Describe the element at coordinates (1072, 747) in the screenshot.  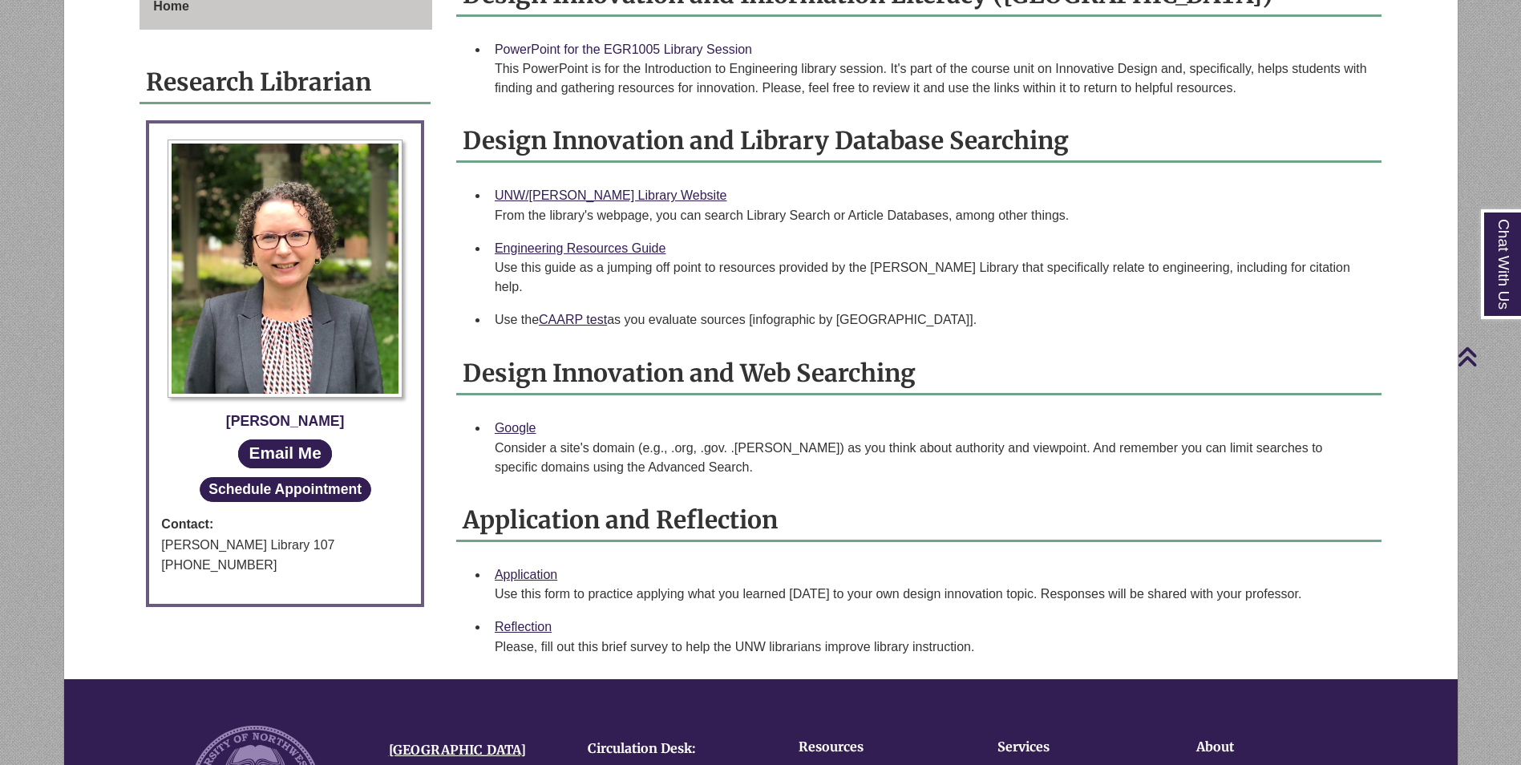
I see `h4: Services` at that location.